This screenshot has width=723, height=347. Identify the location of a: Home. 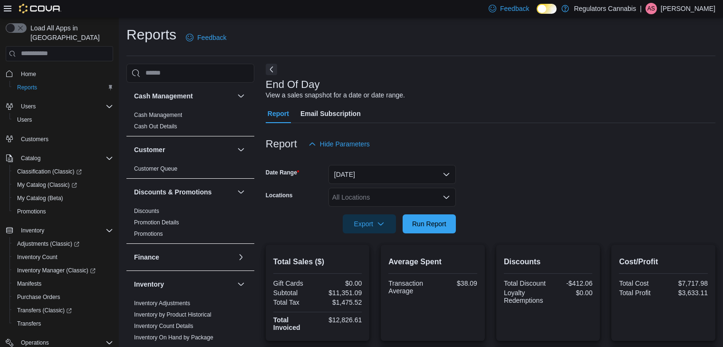
(29, 74).